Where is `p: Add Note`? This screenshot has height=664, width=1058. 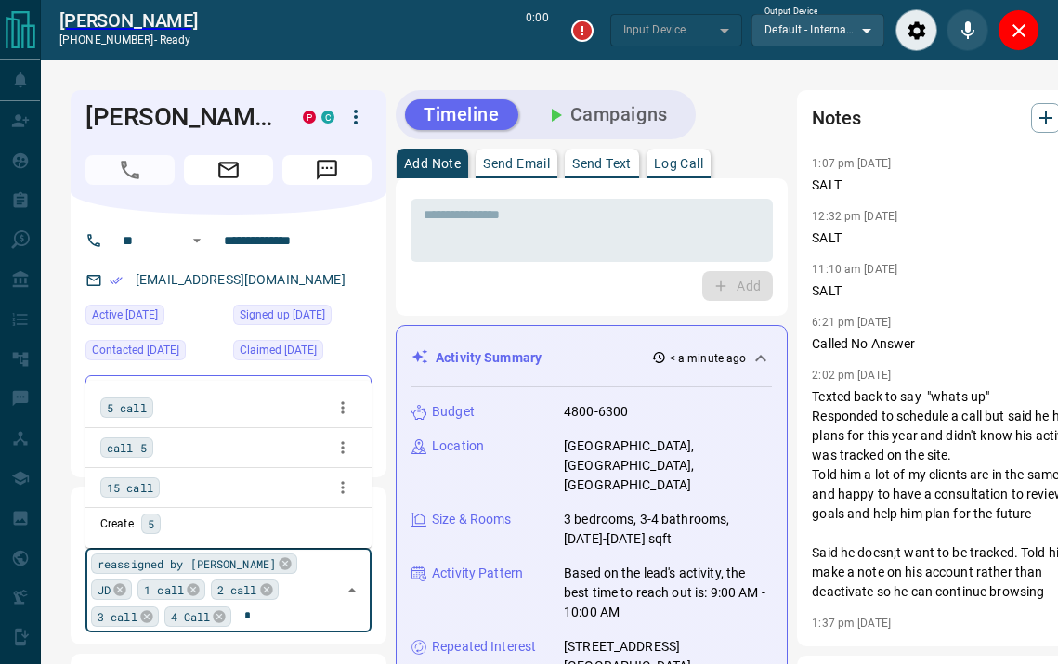
p: Add Note is located at coordinates (432, 164).